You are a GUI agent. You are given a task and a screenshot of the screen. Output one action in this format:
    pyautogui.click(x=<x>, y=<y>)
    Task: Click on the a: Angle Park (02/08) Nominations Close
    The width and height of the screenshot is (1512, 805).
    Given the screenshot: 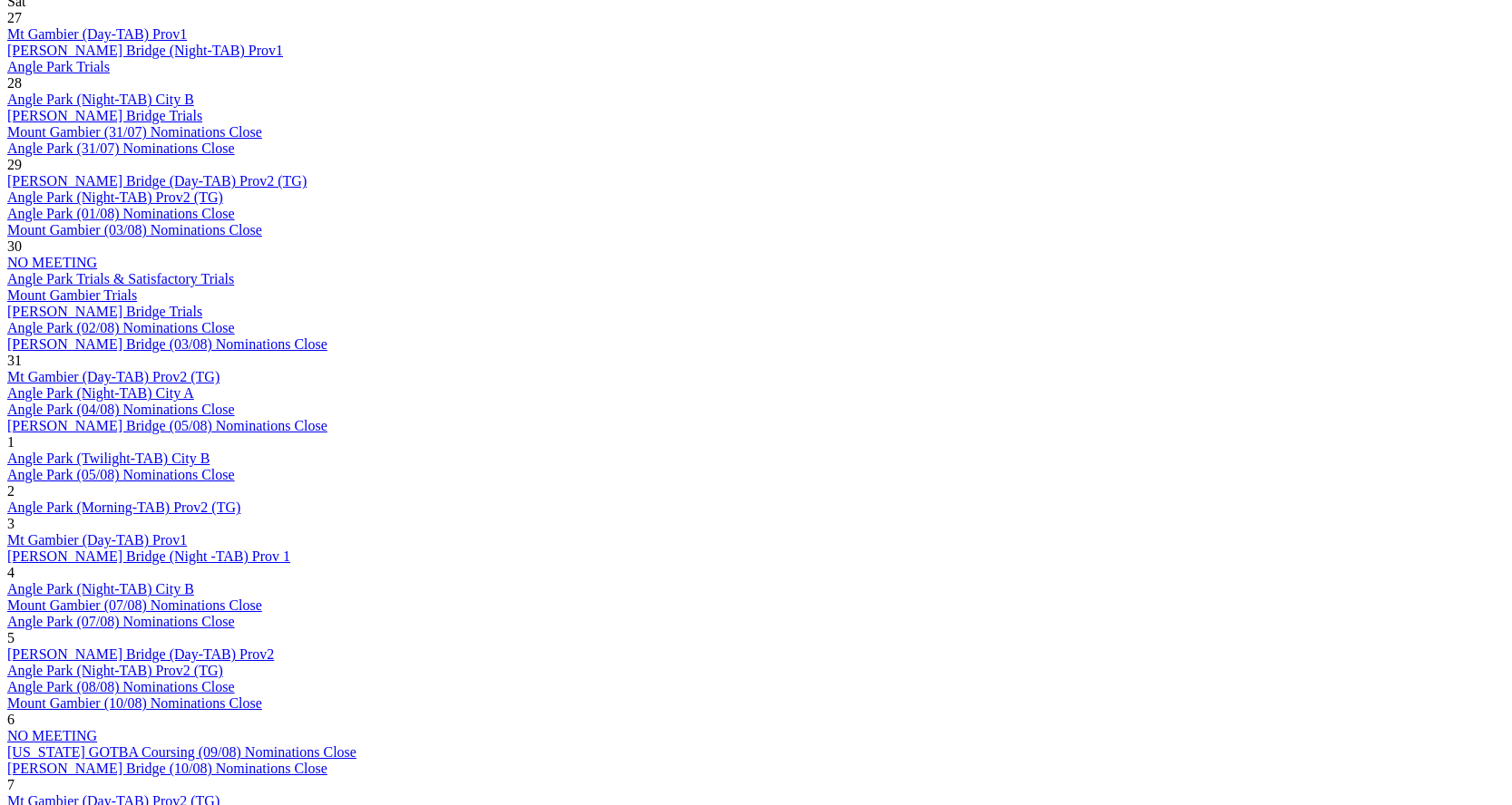 What is the action you would take?
    pyautogui.click(x=120, y=328)
    